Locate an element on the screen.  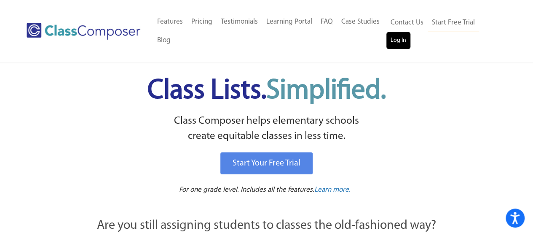
p: Are you still assigning students to classes the old-fashioned way? is located at coordinates (267, 226).